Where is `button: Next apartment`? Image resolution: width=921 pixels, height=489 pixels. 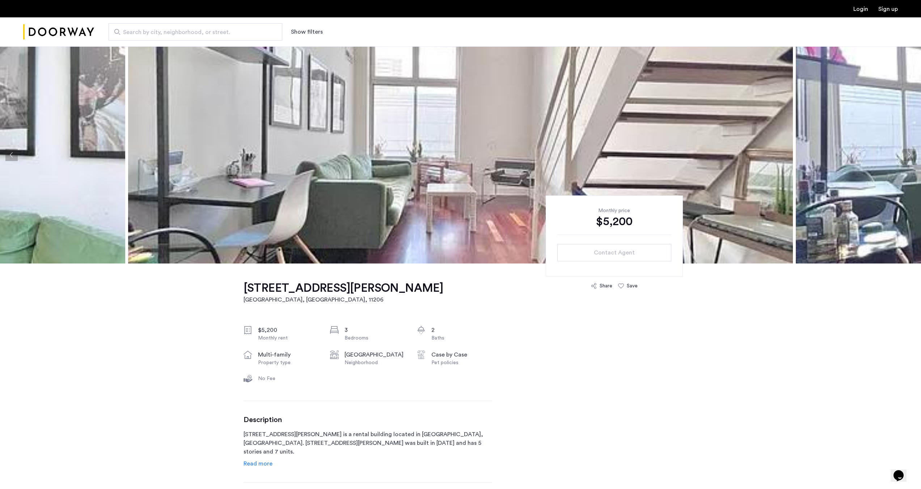 button: Next apartment is located at coordinates (909, 155).